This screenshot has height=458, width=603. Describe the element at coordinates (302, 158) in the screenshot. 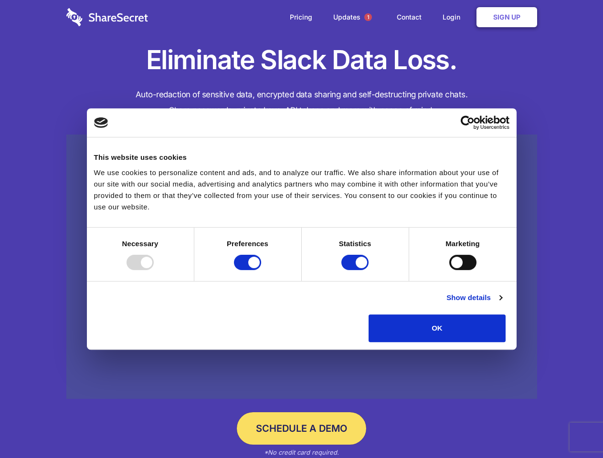

I see `div: This website uses cookies` at that location.